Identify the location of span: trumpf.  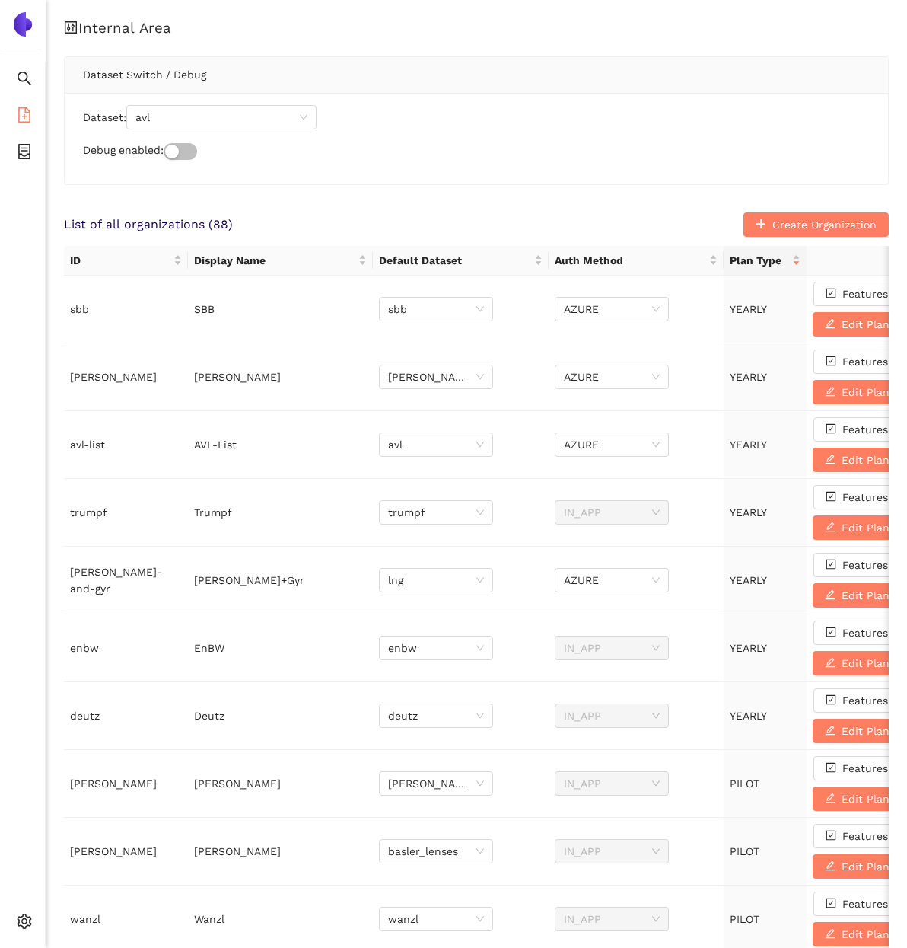
(436, 512).